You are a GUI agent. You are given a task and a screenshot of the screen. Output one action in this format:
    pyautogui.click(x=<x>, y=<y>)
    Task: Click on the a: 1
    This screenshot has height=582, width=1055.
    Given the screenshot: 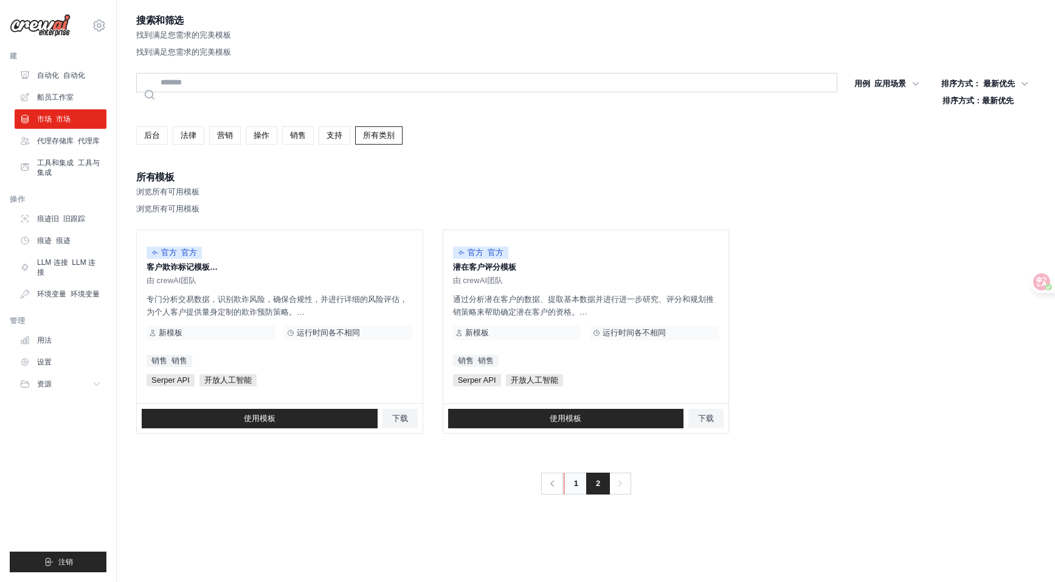 What is the action you would take?
    pyautogui.click(x=576, y=484)
    